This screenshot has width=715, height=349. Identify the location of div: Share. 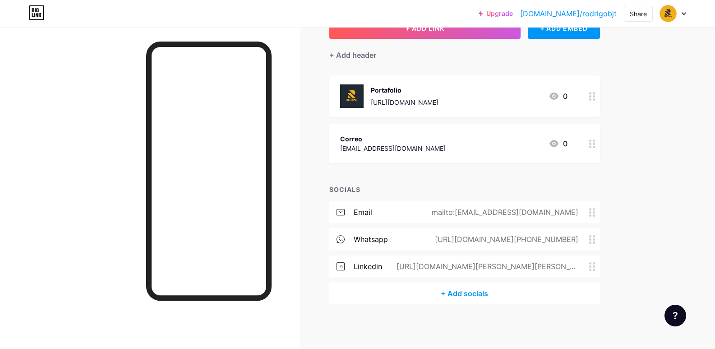
(638, 14).